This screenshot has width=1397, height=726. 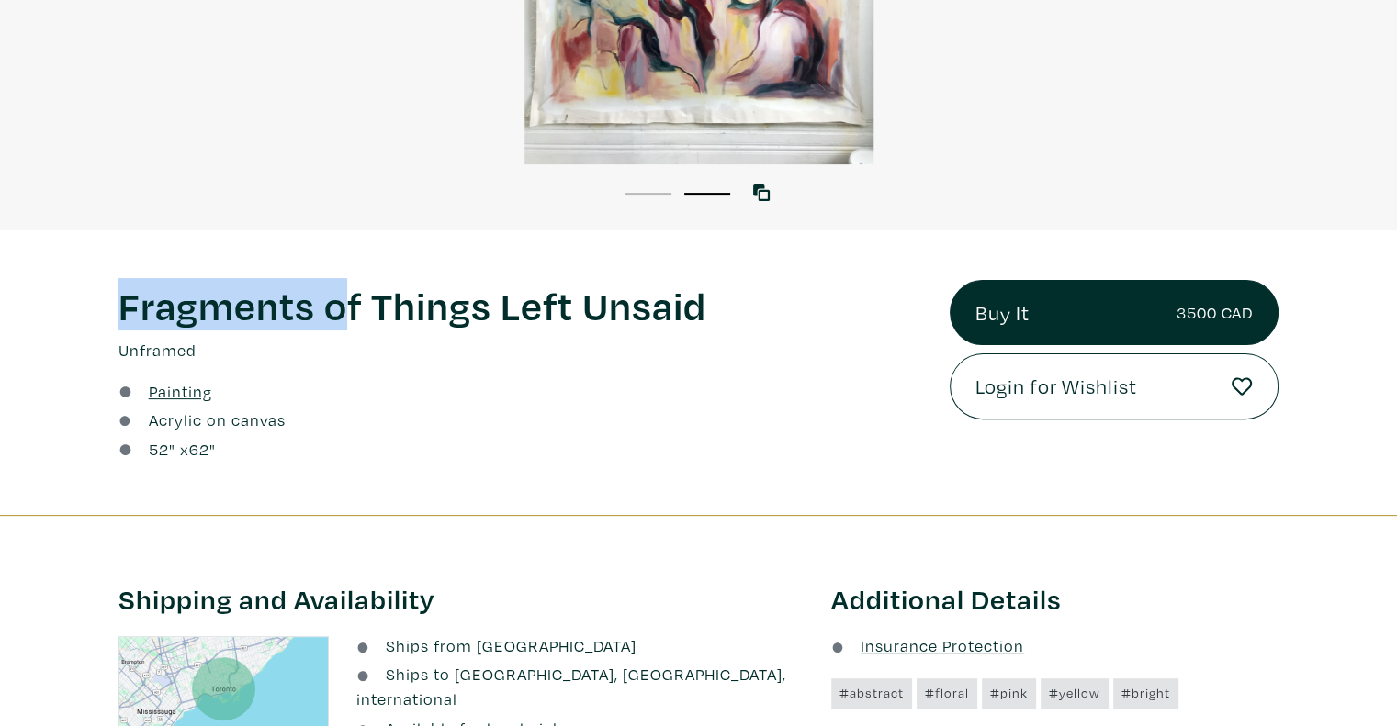 What do you see at coordinates (199, 449) in the screenshot?
I see `span: 62` at bounding box center [199, 449].